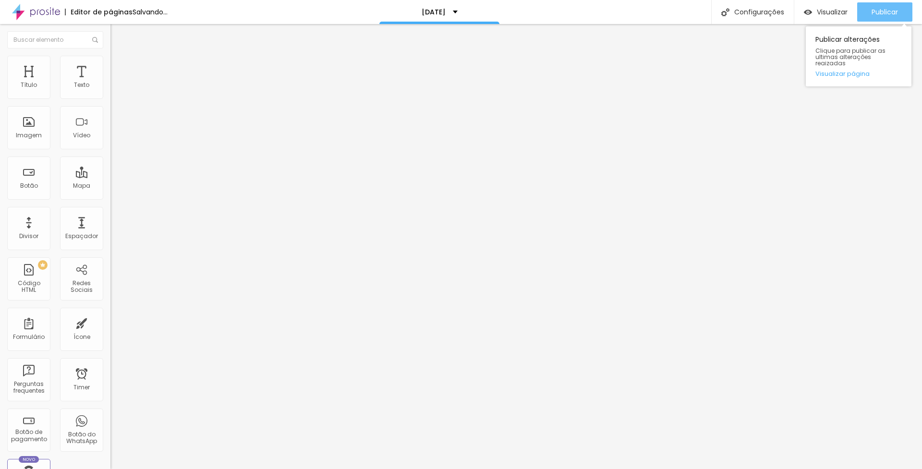  What do you see at coordinates (82, 388) in the screenshot?
I see `div: Timer` at bounding box center [82, 388].